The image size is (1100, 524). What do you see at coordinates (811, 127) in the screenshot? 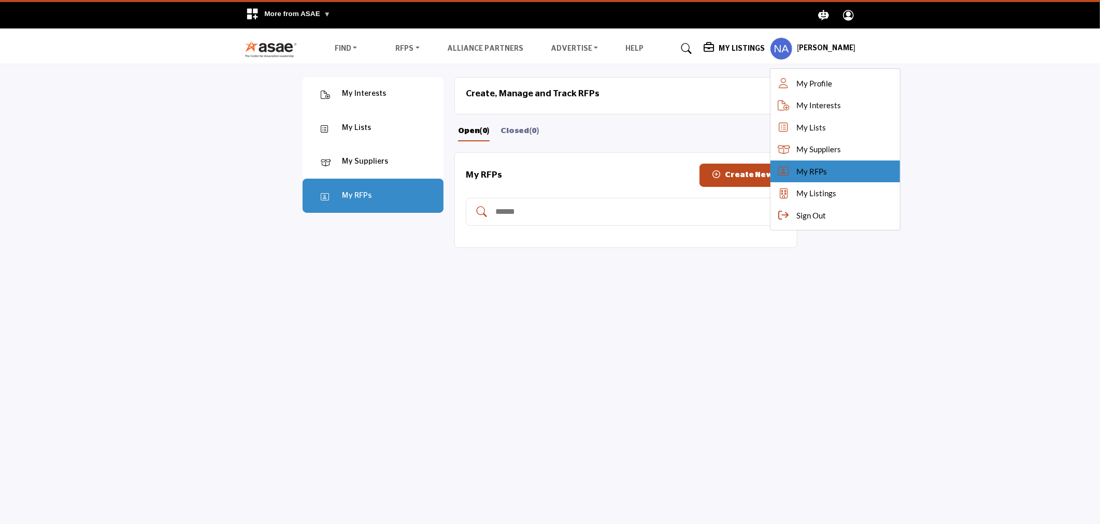
I see `span: My Lists` at bounding box center [811, 127].